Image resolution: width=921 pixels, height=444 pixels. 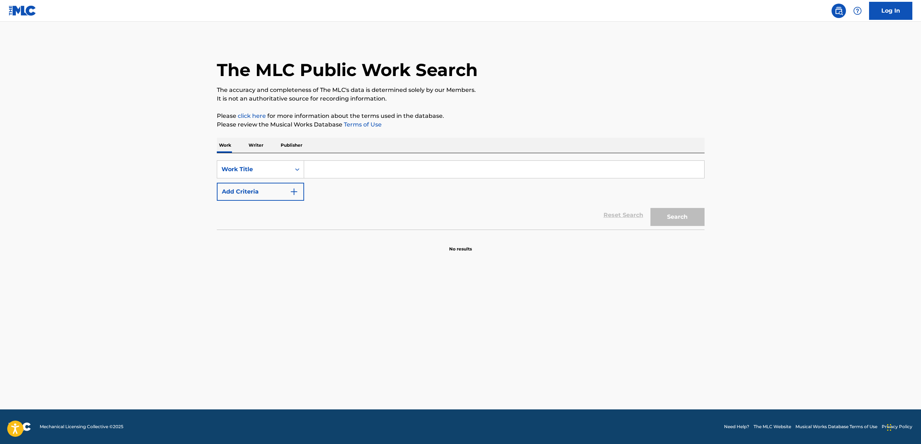 What do you see at coordinates (838, 11) in the screenshot?
I see `img: search` at bounding box center [838, 11].